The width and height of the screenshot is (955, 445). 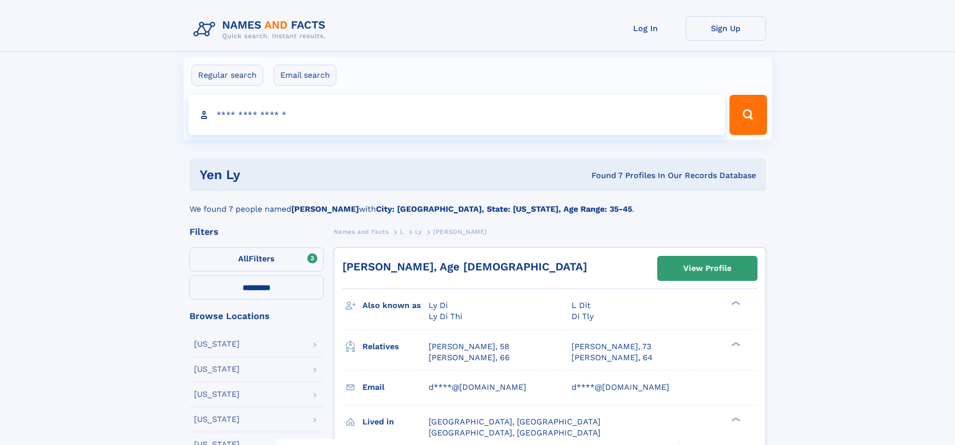 What do you see at coordinates (585, 175) in the screenshot?
I see `div: Found 7 Profiles In Our Records Database` at bounding box center [585, 175].